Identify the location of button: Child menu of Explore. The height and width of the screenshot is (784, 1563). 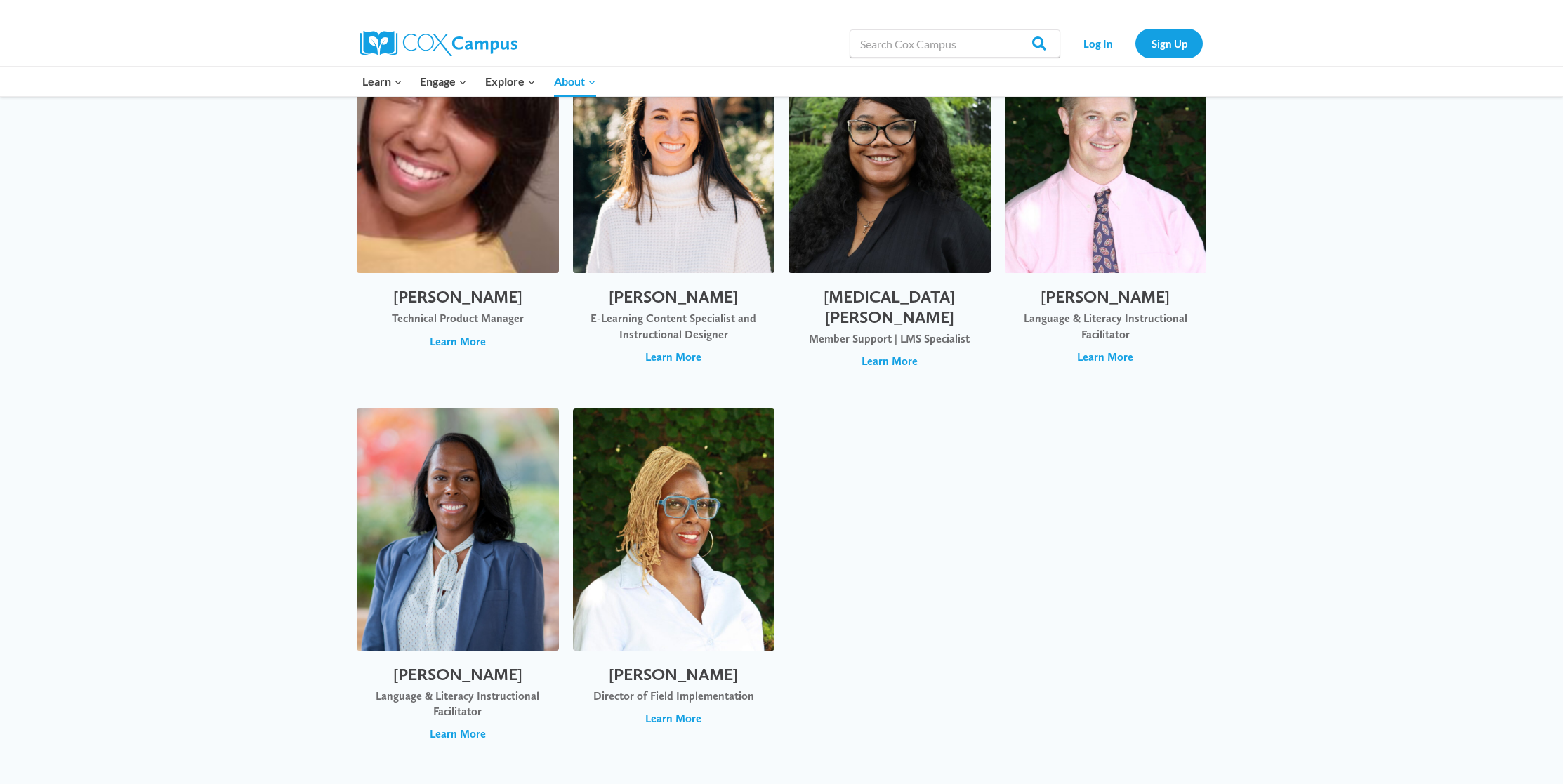
(510, 82).